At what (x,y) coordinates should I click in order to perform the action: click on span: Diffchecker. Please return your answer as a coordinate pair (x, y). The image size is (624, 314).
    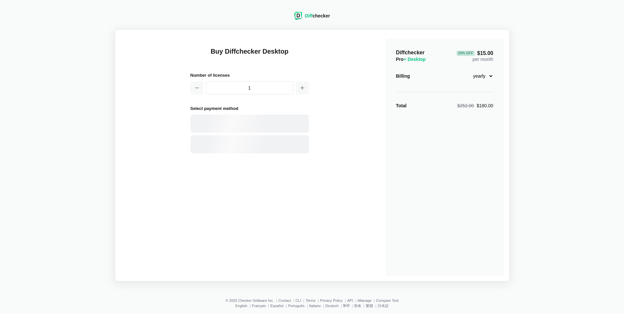
    Looking at the image, I should click on (410, 52).